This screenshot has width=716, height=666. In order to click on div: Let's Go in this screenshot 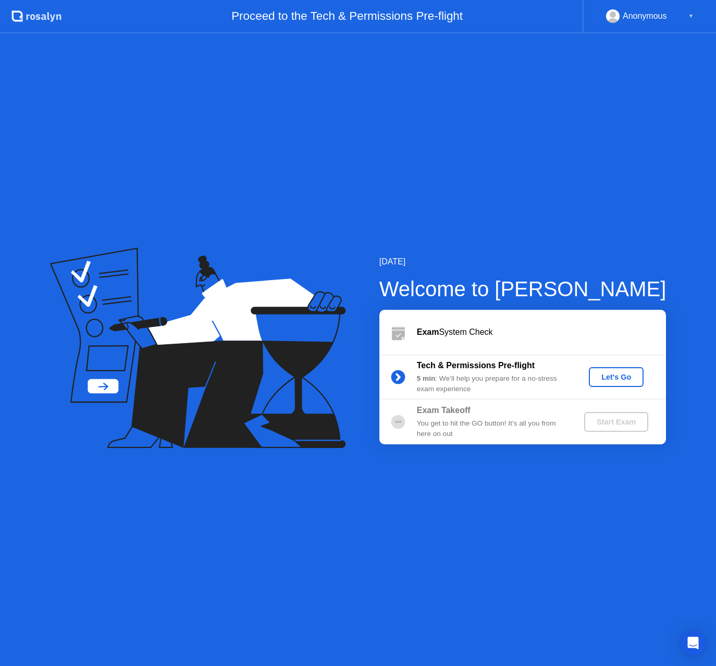, I will do `click(616, 377)`.